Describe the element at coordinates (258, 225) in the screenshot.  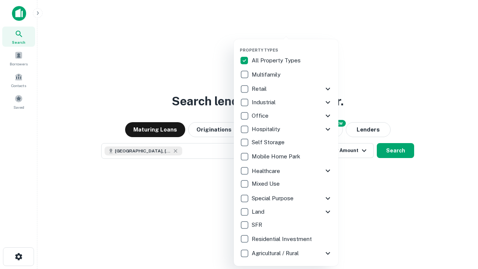
I see `p: SFR` at that location.